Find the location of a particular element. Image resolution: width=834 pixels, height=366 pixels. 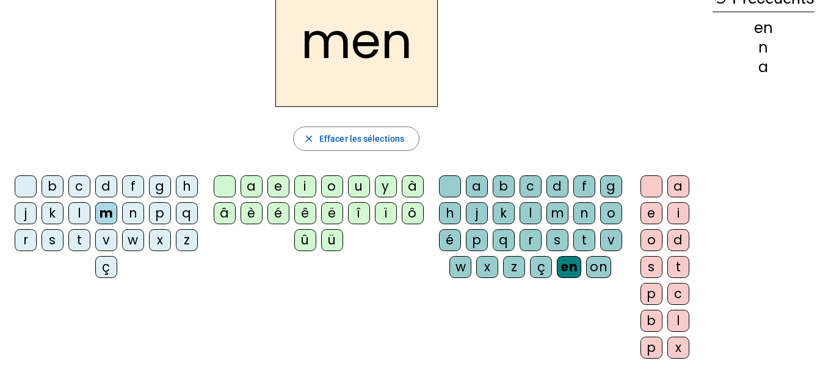

div: ê is located at coordinates (305, 213).